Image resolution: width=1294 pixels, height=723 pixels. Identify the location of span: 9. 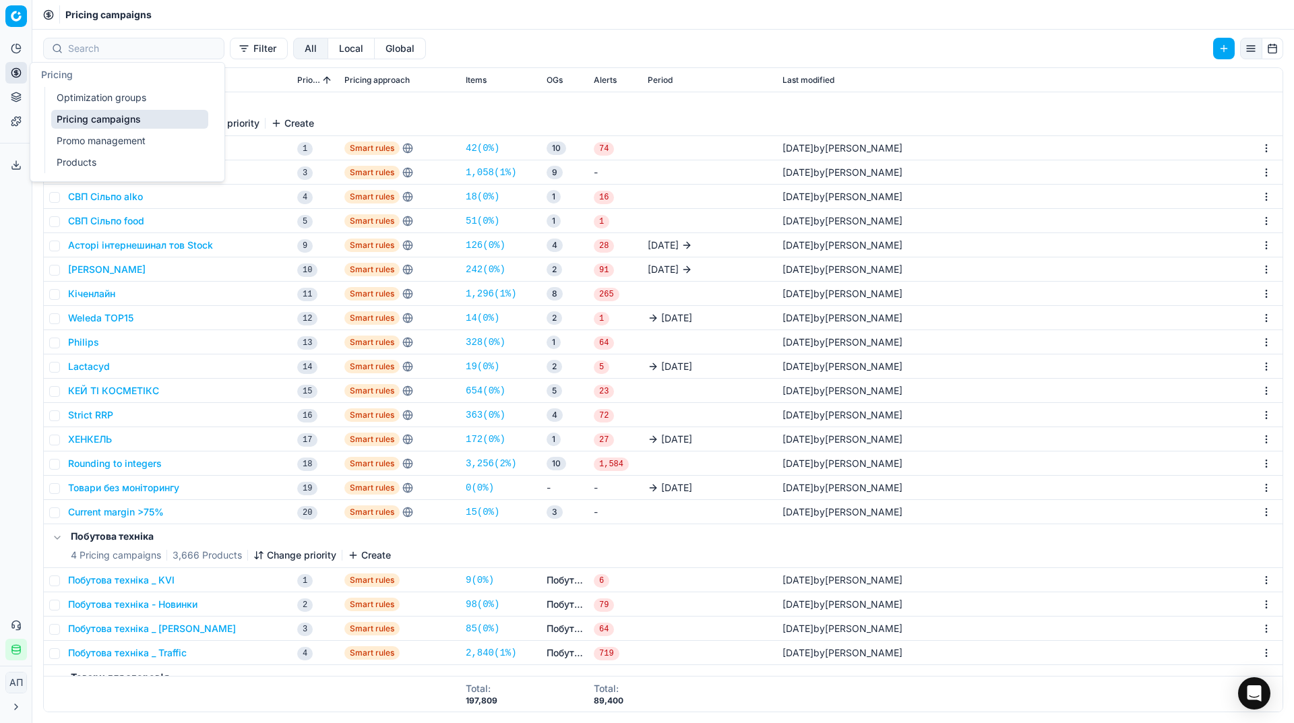
(305, 246).